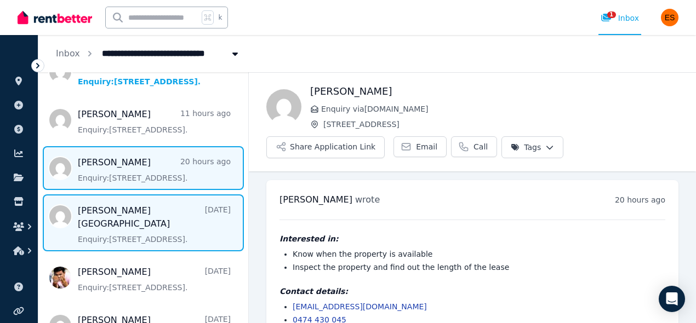  Describe the element at coordinates (670, 18) in the screenshot. I see `img: Evangeline Samoilov` at that location.